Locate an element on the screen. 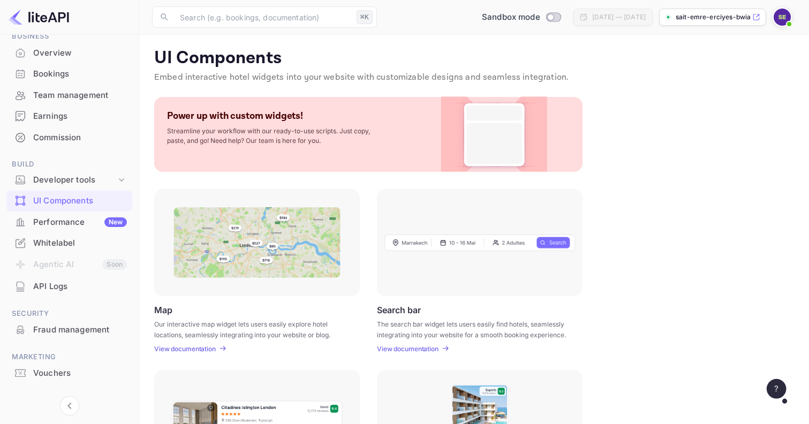 The height and width of the screenshot is (424, 809). img: LiteAPI logo is located at coordinates (39, 17).